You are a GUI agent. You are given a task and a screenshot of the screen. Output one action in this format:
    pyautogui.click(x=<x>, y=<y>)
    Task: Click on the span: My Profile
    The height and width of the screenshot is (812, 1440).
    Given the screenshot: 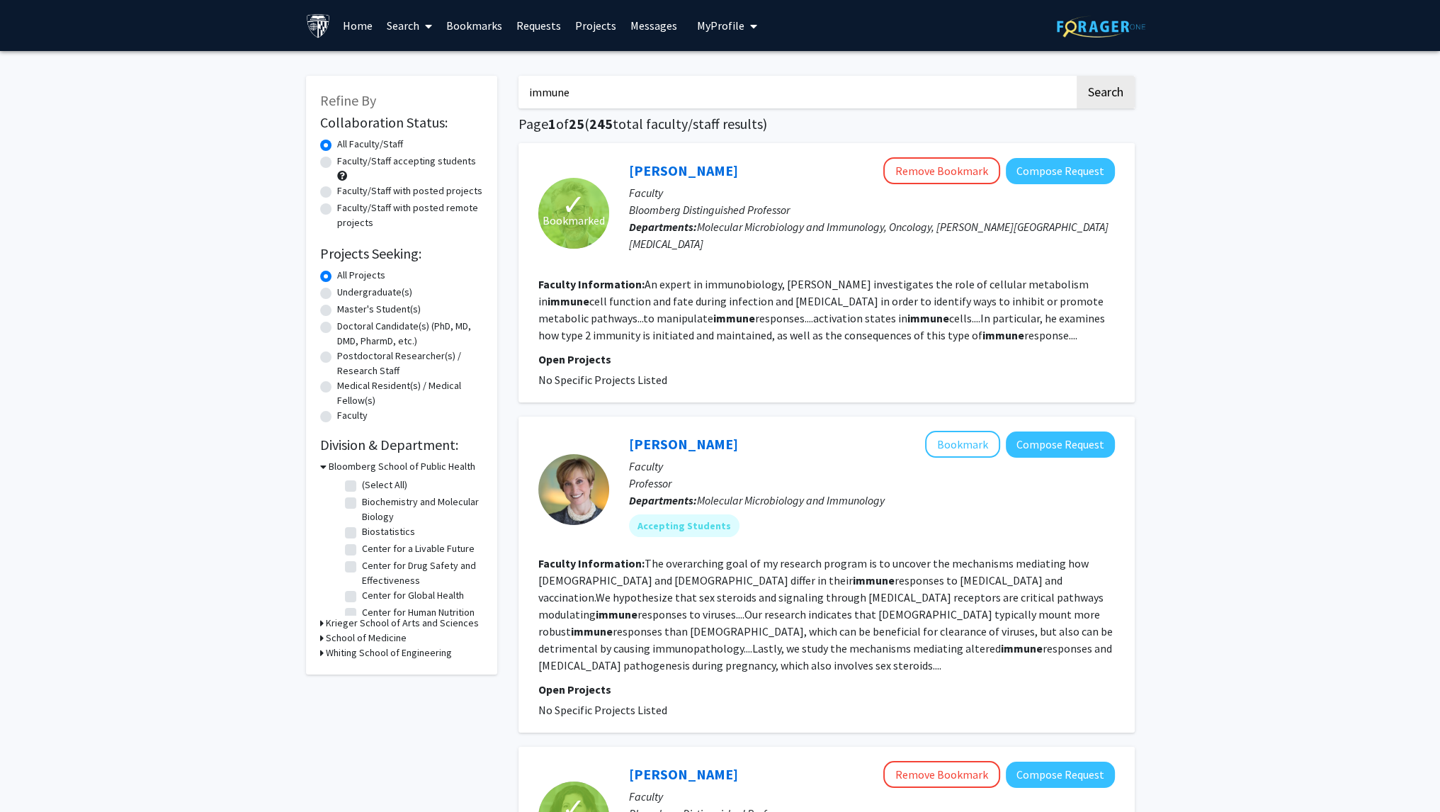 What is the action you would take?
    pyautogui.click(x=720, y=25)
    